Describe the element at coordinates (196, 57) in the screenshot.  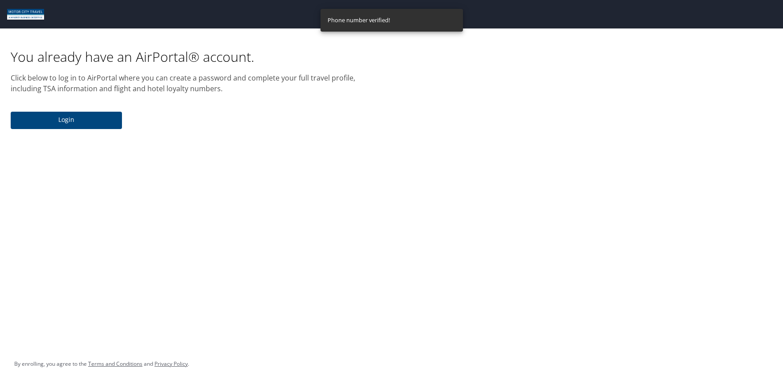
I see `h1: You already have an AirPortal® account.` at that location.